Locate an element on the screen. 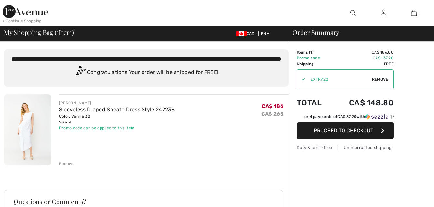 The image size is (434, 207). td: Total is located at coordinates (314, 103).